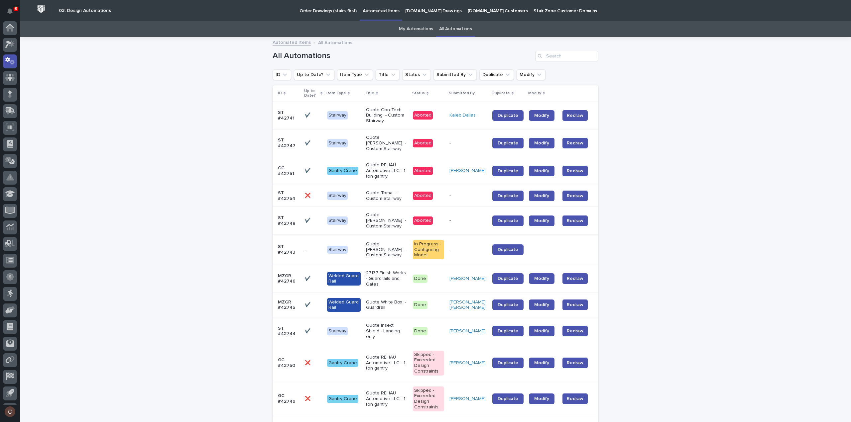 Image resolution: width=851 pixels, height=422 pixels. Describe the element at coordinates (288, 196) in the screenshot. I see `p: ST #42754` at that location.